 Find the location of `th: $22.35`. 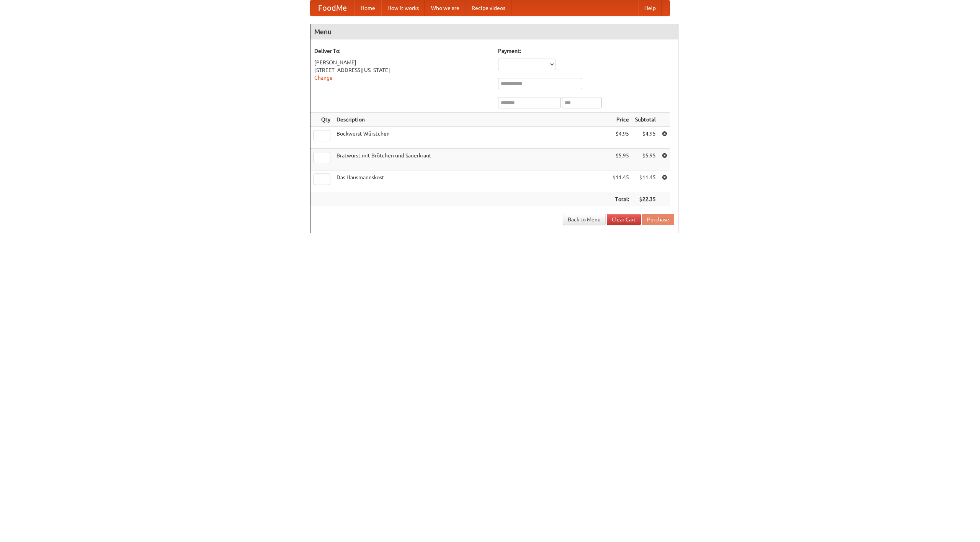

th: $22.35 is located at coordinates (646, 199).